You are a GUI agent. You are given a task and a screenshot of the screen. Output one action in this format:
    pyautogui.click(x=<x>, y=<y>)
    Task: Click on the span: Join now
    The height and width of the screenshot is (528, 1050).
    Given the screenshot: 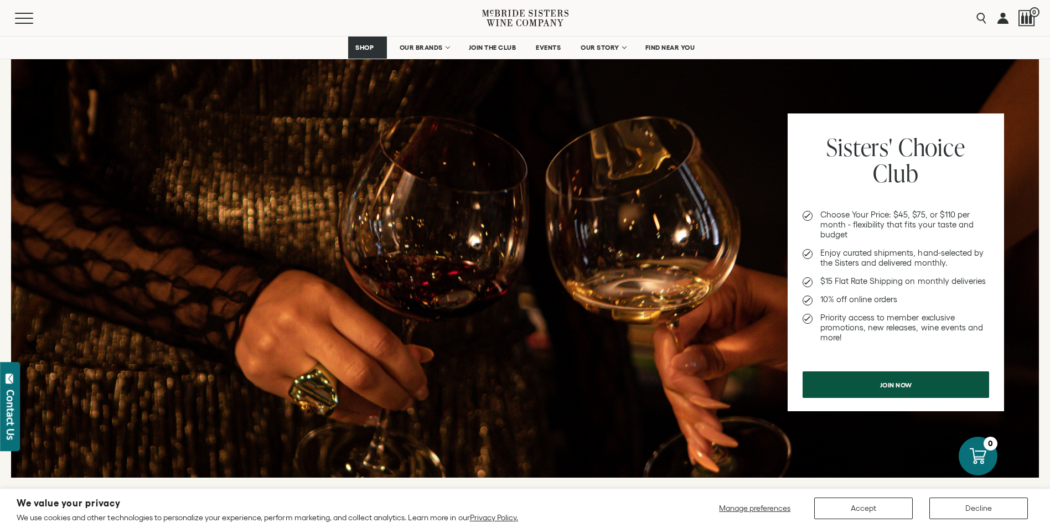 What is the action you would take?
    pyautogui.click(x=896, y=385)
    